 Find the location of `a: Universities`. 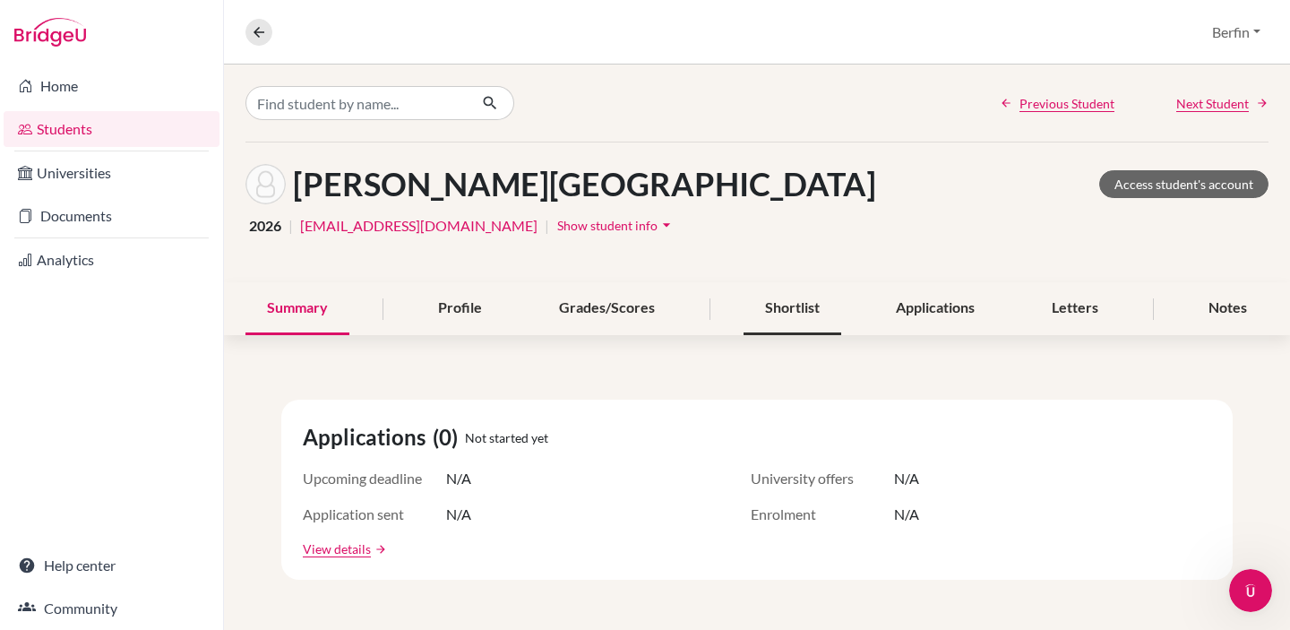

a: Universities is located at coordinates (111, 173).